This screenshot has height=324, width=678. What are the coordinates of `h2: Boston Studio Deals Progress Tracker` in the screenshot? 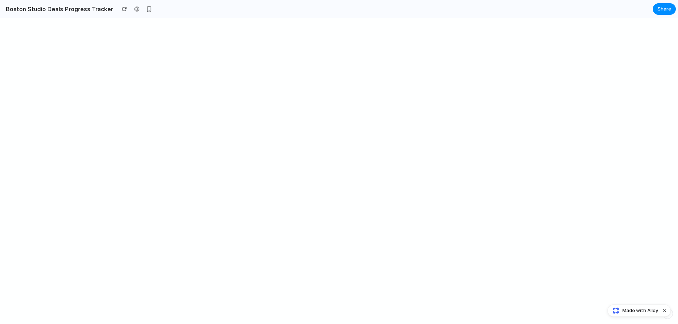 It's located at (58, 9).